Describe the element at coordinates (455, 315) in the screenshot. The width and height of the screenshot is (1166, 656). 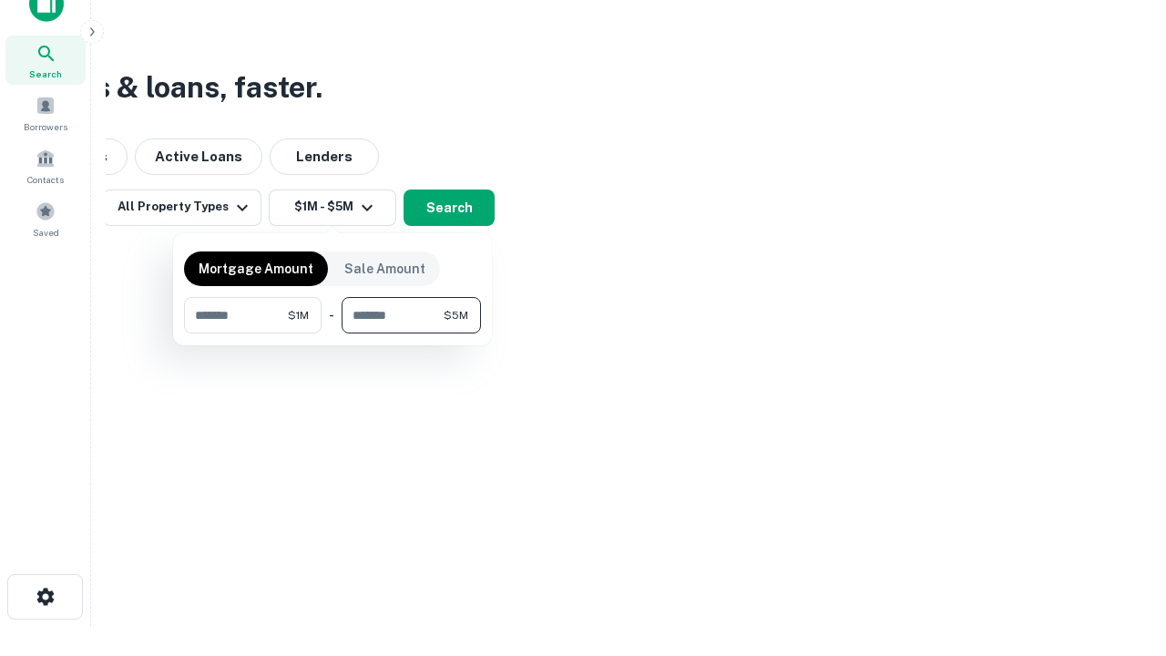
I see `span: $5M` at that location.